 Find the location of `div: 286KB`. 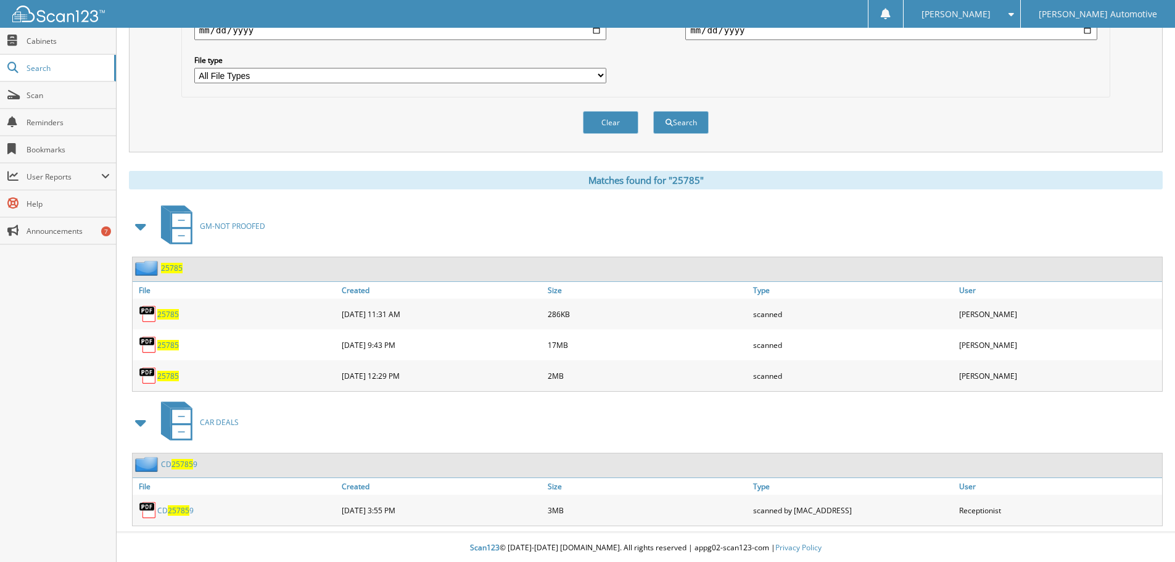

div: 286KB is located at coordinates (648, 314).